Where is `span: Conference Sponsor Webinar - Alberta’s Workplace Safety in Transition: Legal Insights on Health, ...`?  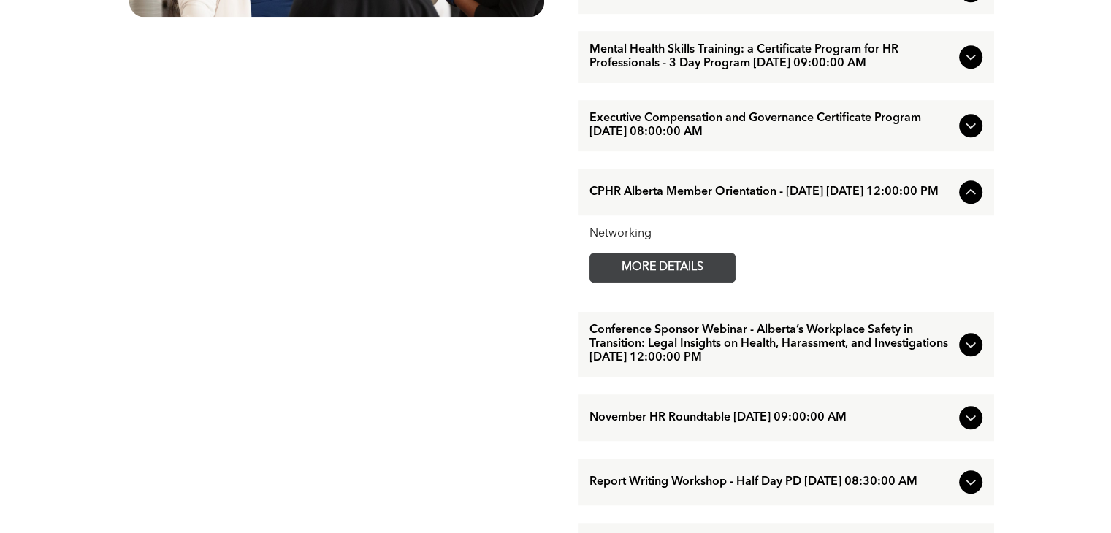 span: Conference Sponsor Webinar - Alberta’s Workplace Safety in Transition: Legal Insights on Health, ... is located at coordinates (772, 344).